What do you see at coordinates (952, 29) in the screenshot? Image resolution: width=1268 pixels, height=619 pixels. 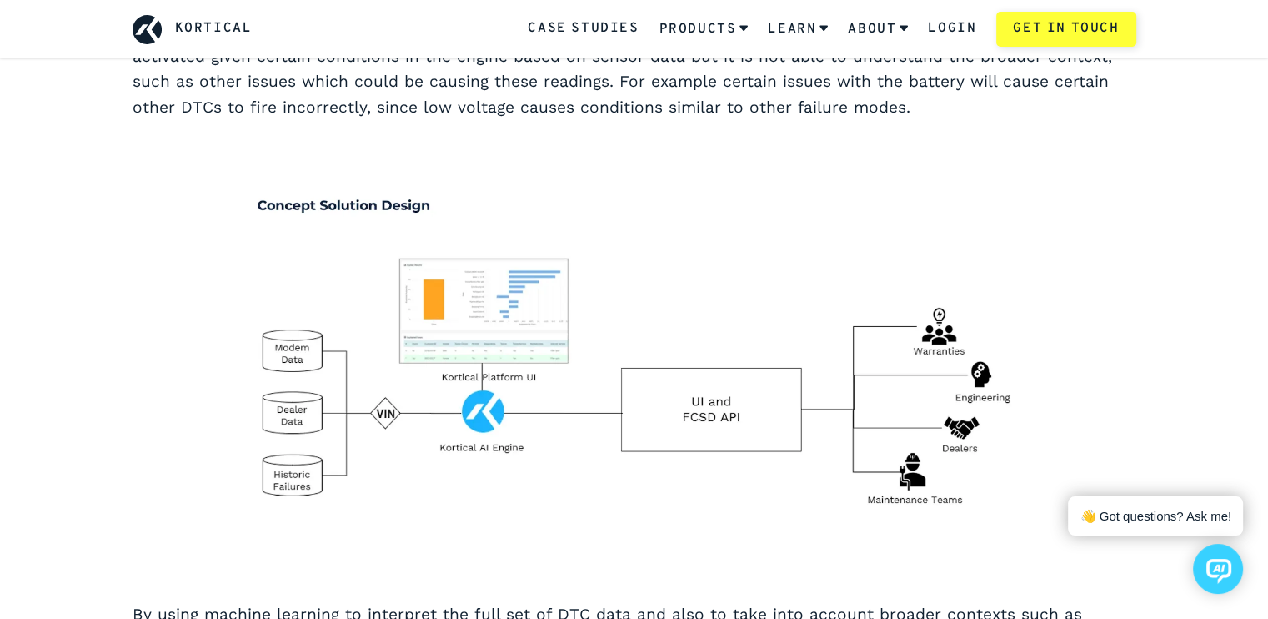 I see `a: Login` at bounding box center [952, 29].